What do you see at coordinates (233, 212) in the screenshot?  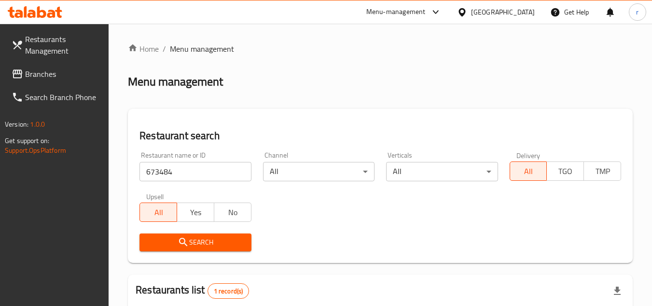 I see `span: No` at bounding box center [233, 212].